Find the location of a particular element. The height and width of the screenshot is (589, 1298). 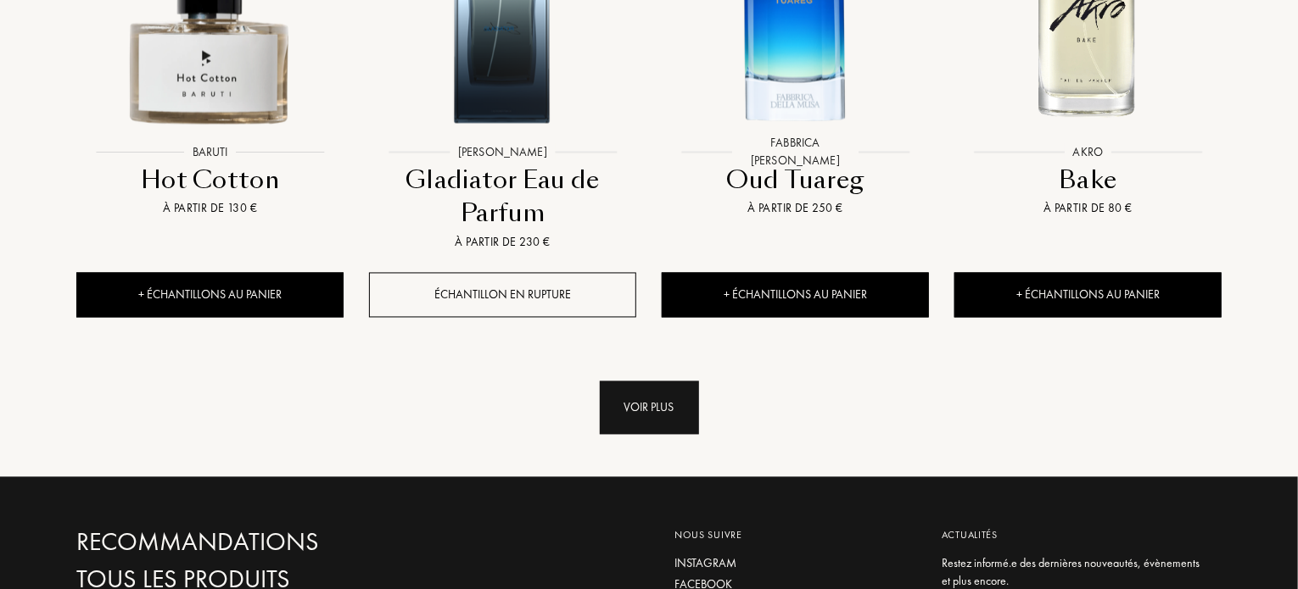

div: Gladiator Eau de Parfum is located at coordinates (502, 198).